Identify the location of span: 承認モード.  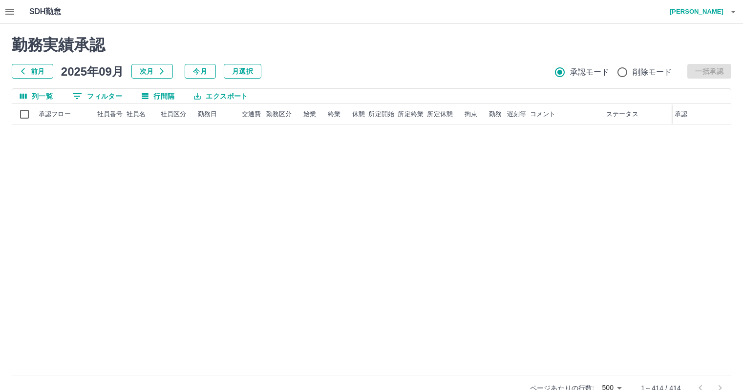
(590, 72).